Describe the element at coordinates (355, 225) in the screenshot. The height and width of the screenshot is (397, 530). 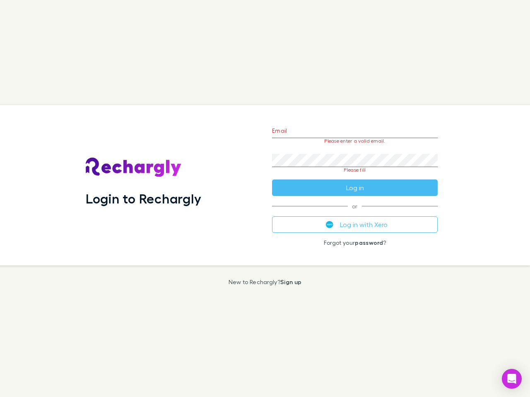
I see `button: Log in with Xero` at that location.